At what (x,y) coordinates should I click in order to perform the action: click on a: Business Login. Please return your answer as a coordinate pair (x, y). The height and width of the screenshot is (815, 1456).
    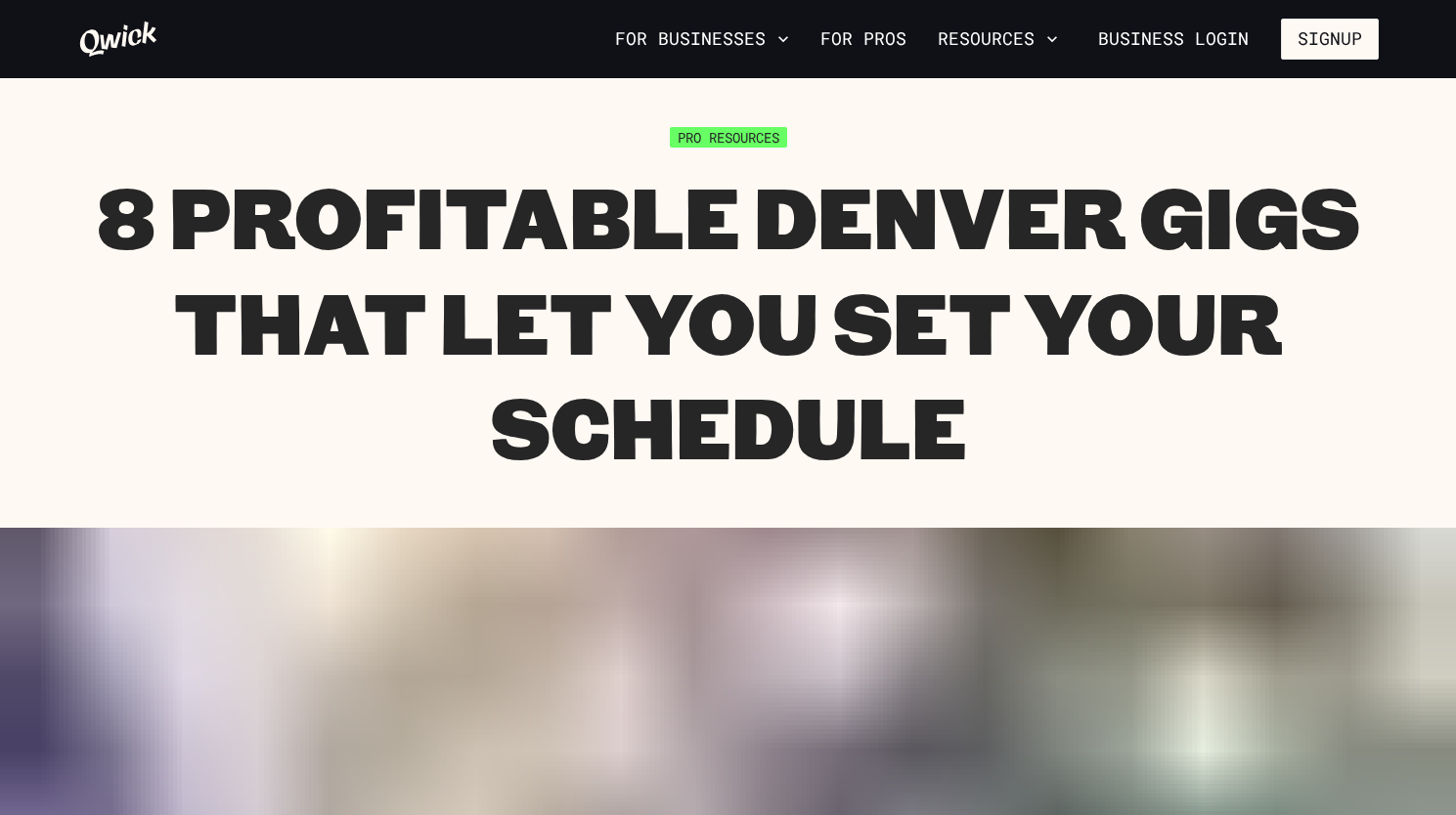
    Looking at the image, I should click on (1173, 39).